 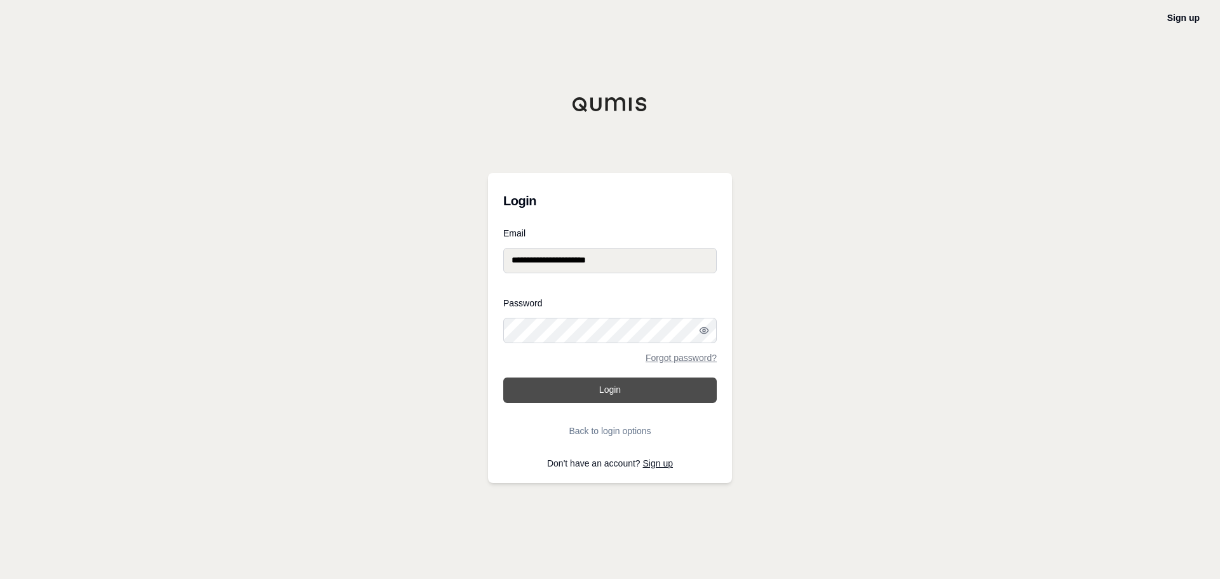 What do you see at coordinates (610, 303) in the screenshot?
I see `label: Password` at bounding box center [610, 303].